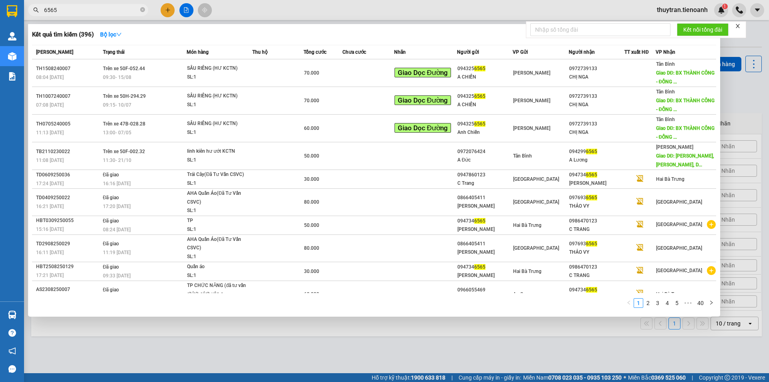 The width and height of the screenshot is (769, 382). What do you see at coordinates (485, 151) in the screenshot?
I see `div: 0972076424` at bounding box center [485, 151].